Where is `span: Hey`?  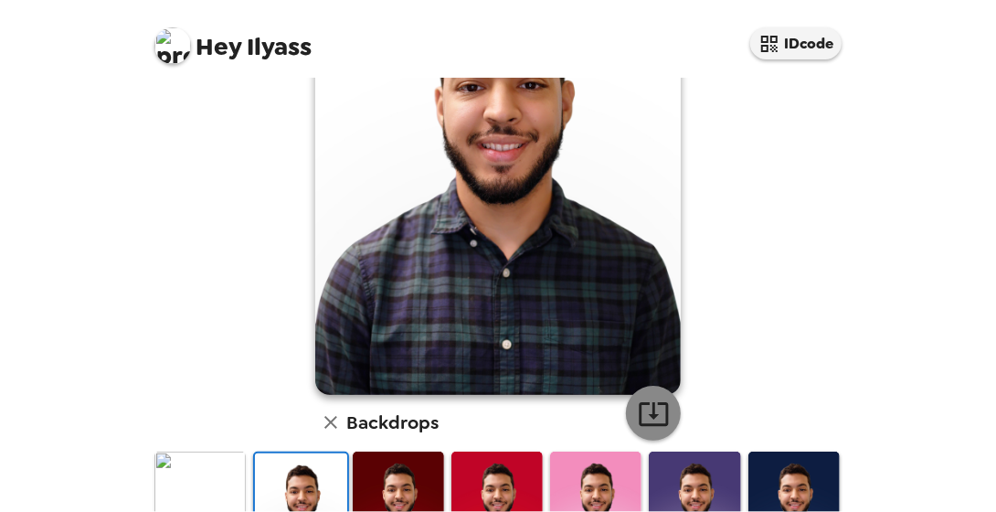
span: Hey is located at coordinates (218, 47).